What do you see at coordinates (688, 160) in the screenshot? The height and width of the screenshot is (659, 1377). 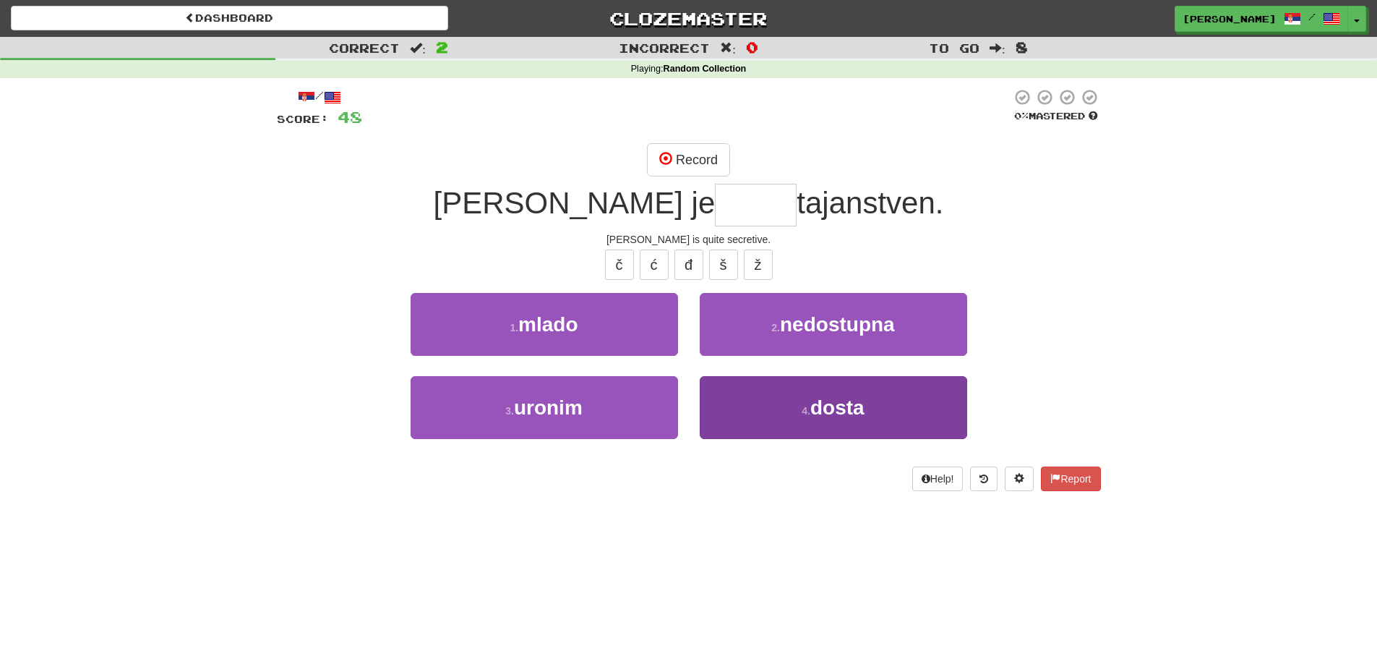 I see `button: Record` at bounding box center [688, 160].